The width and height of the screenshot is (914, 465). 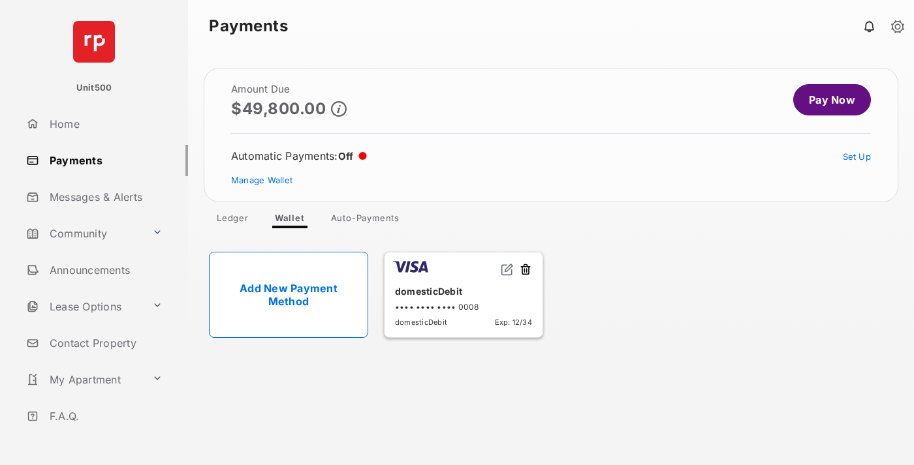 What do you see at coordinates (346, 156) in the screenshot?
I see `span: Off` at bounding box center [346, 156].